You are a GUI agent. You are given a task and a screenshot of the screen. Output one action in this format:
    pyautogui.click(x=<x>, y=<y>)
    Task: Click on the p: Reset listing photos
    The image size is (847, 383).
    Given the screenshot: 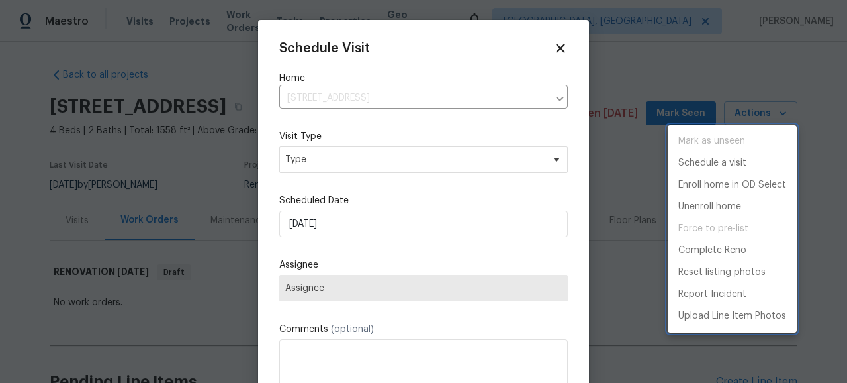 What is the action you would take?
    pyautogui.click(x=722, y=272)
    